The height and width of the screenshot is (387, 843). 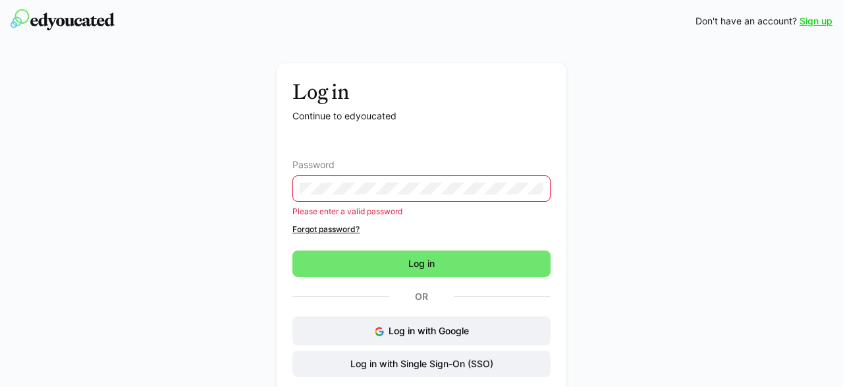 What do you see at coordinates (816, 21) in the screenshot?
I see `a: Sign up` at bounding box center [816, 21].